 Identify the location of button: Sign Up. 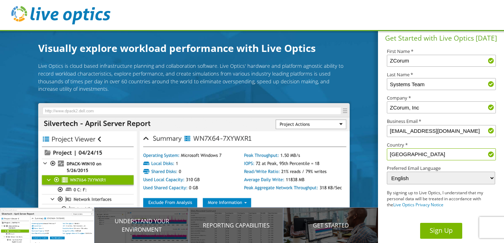
(441, 231).